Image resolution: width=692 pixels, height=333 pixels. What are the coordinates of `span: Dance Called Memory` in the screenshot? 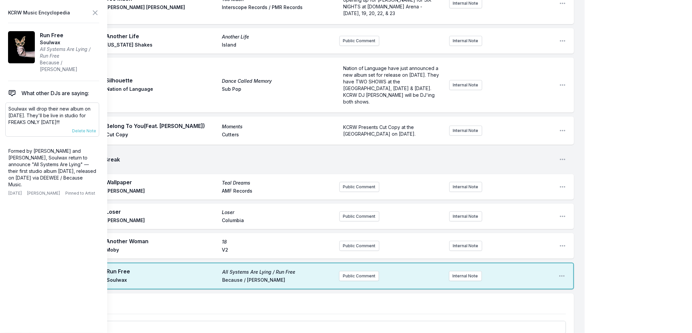 It's located at (278, 81).